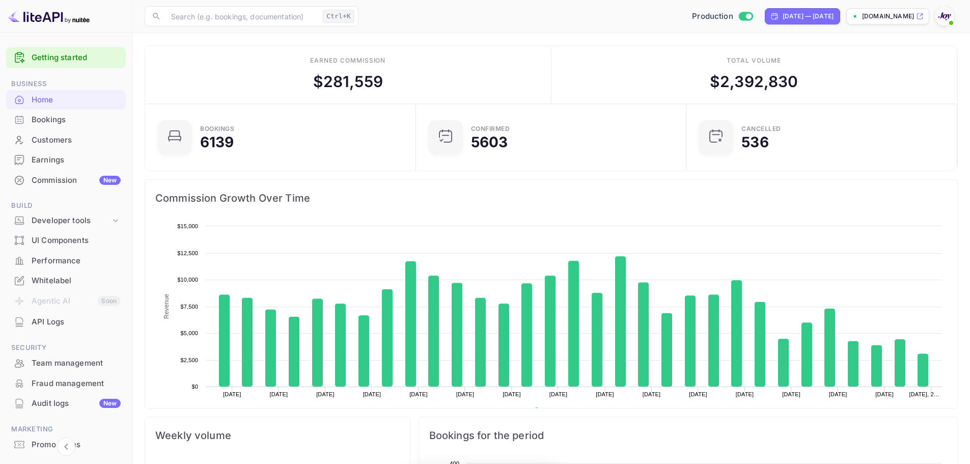  Describe the element at coordinates (187, 279) in the screenshot. I see `text: $10,000` at that location.